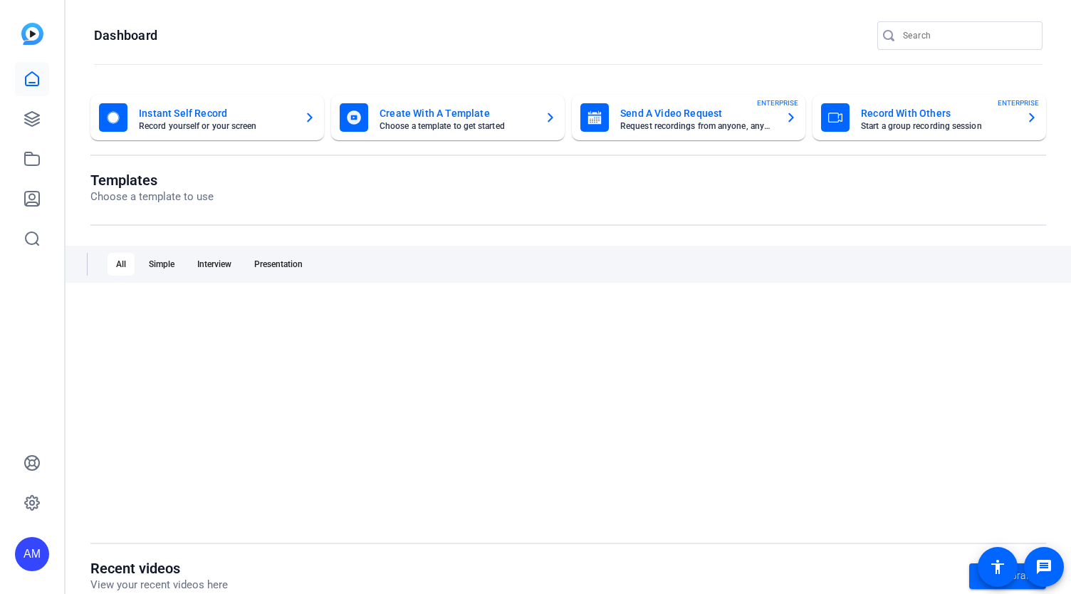  I want to click on mat-card-subtitle: Choose a template to get started, so click(456, 126).